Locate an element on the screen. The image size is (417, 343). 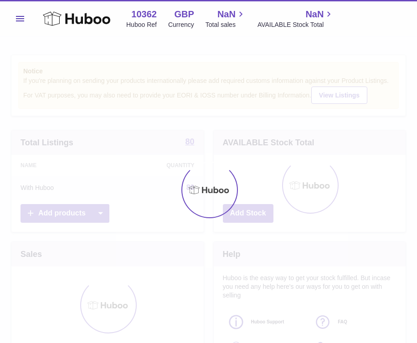
a: NaN Total sales is located at coordinates (225, 19).